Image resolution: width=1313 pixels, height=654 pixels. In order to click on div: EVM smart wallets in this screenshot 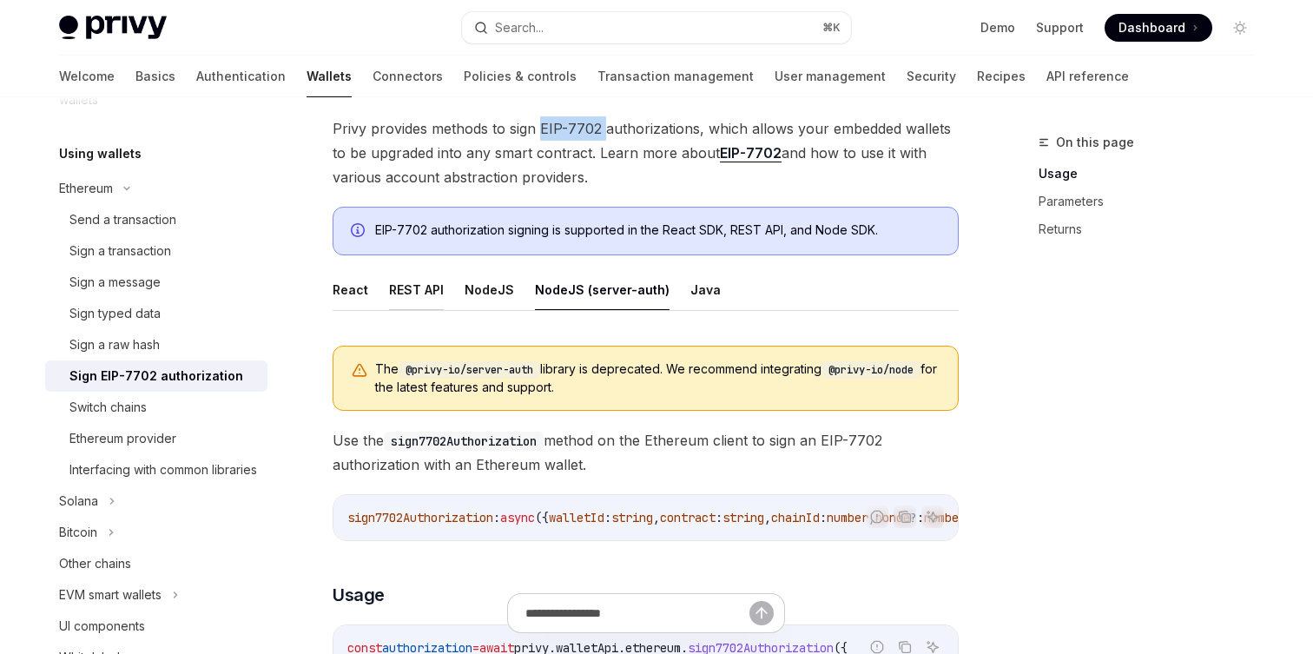, I will do `click(110, 595)`.